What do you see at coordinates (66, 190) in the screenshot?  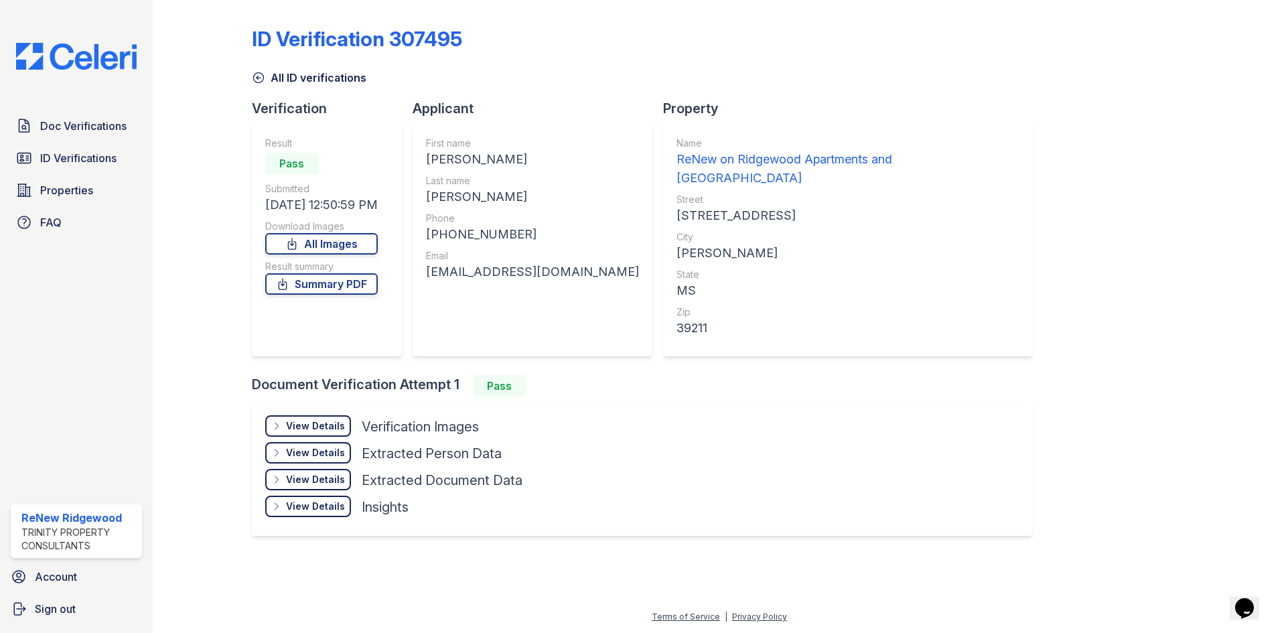 I see `span: Properties` at bounding box center [66, 190].